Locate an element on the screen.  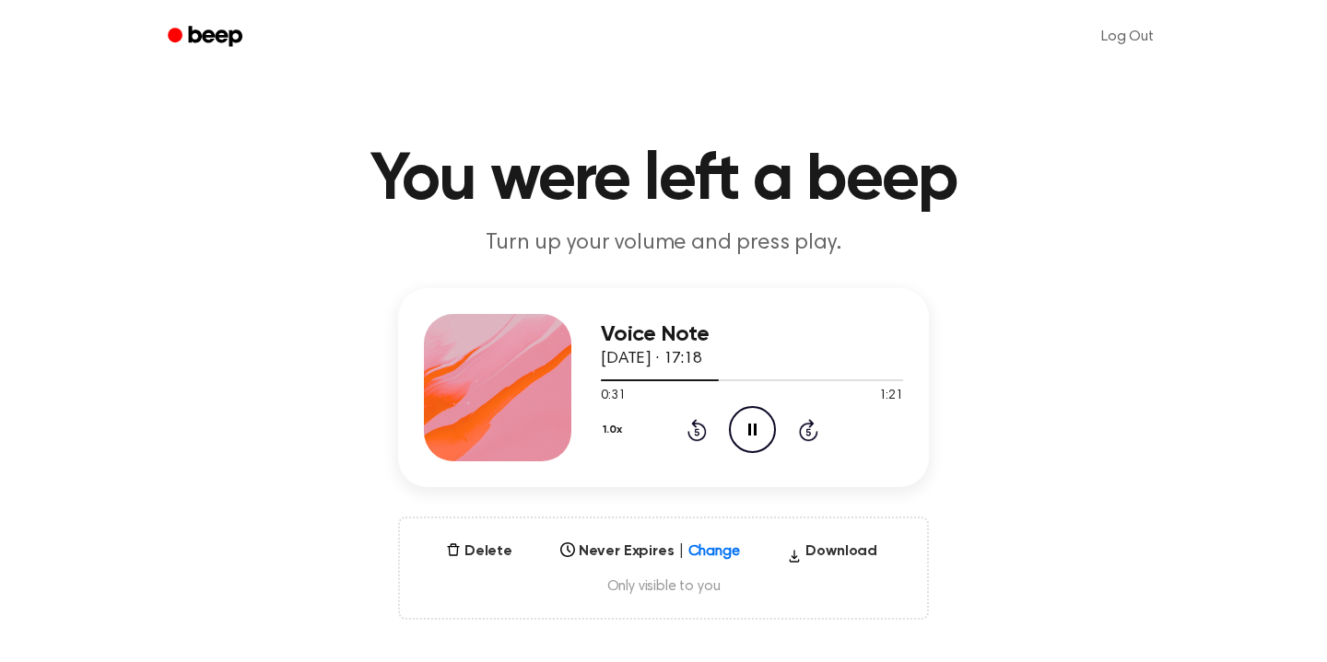
button: Download is located at coordinates (832, 556).